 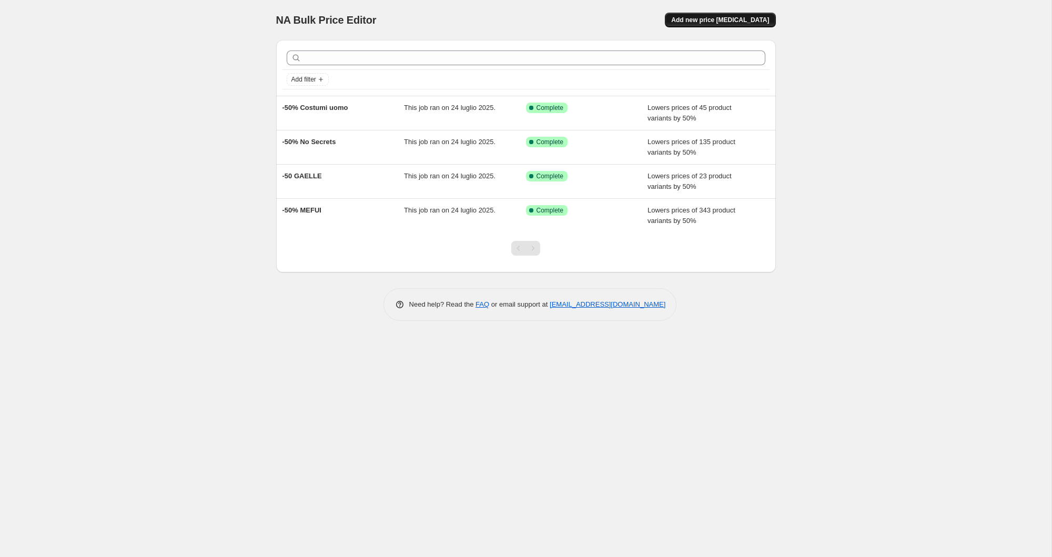 I want to click on span: or email support at, so click(x=519, y=304).